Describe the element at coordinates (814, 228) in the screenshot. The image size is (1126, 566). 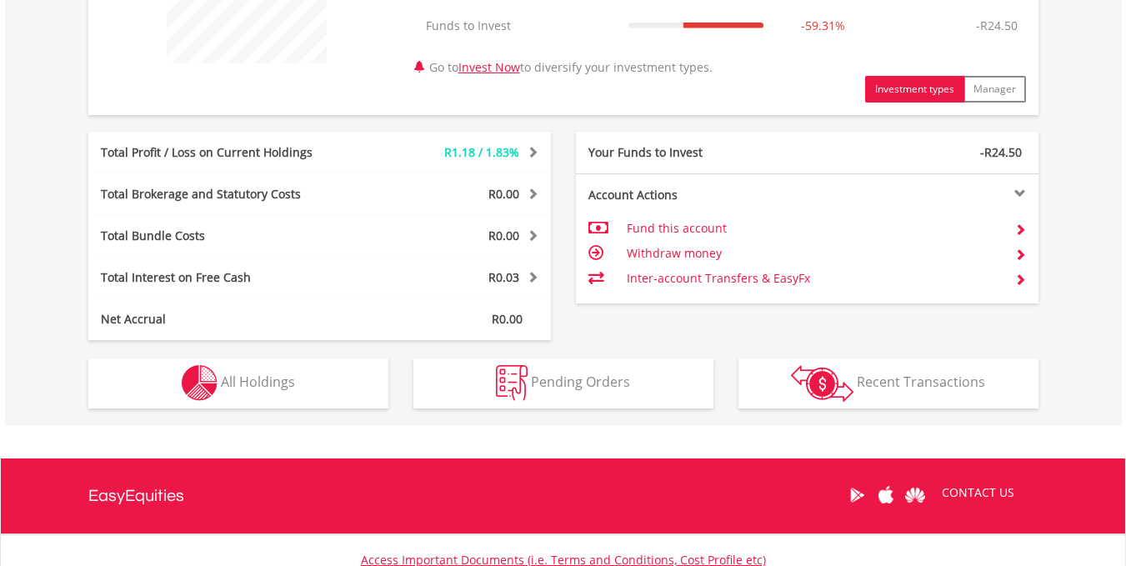
I see `td: Fund this account` at that location.